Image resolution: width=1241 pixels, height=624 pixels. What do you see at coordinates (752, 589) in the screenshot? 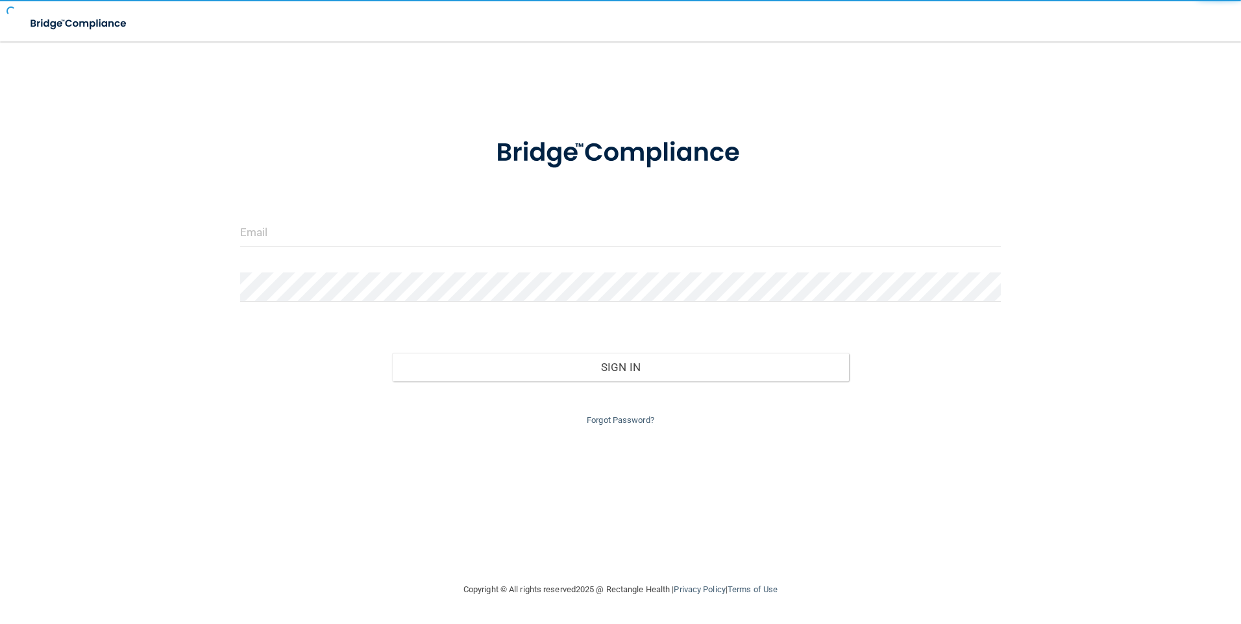
I see `a: Terms of Use` at bounding box center [752, 589].